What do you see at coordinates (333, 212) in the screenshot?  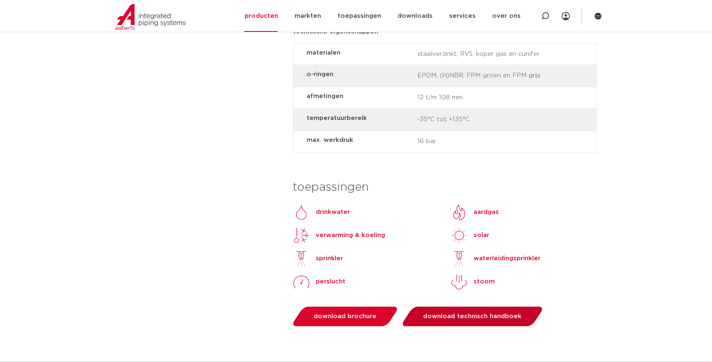 I see `p: drinkwater` at bounding box center [333, 212].